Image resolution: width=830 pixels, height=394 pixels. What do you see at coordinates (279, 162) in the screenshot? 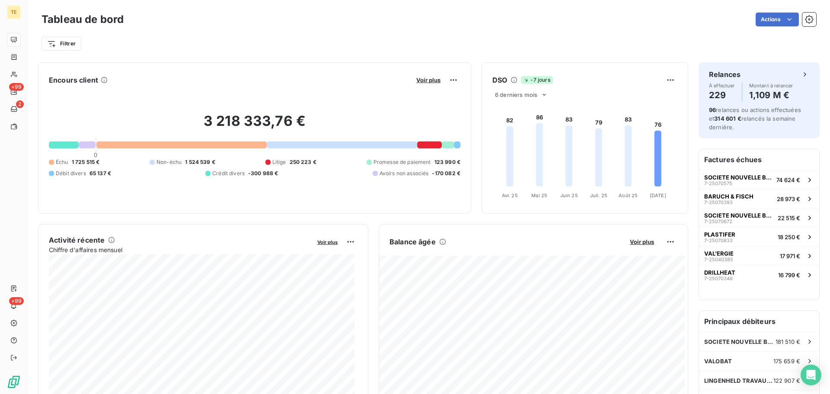
I see `span: Litige` at bounding box center [279, 162].